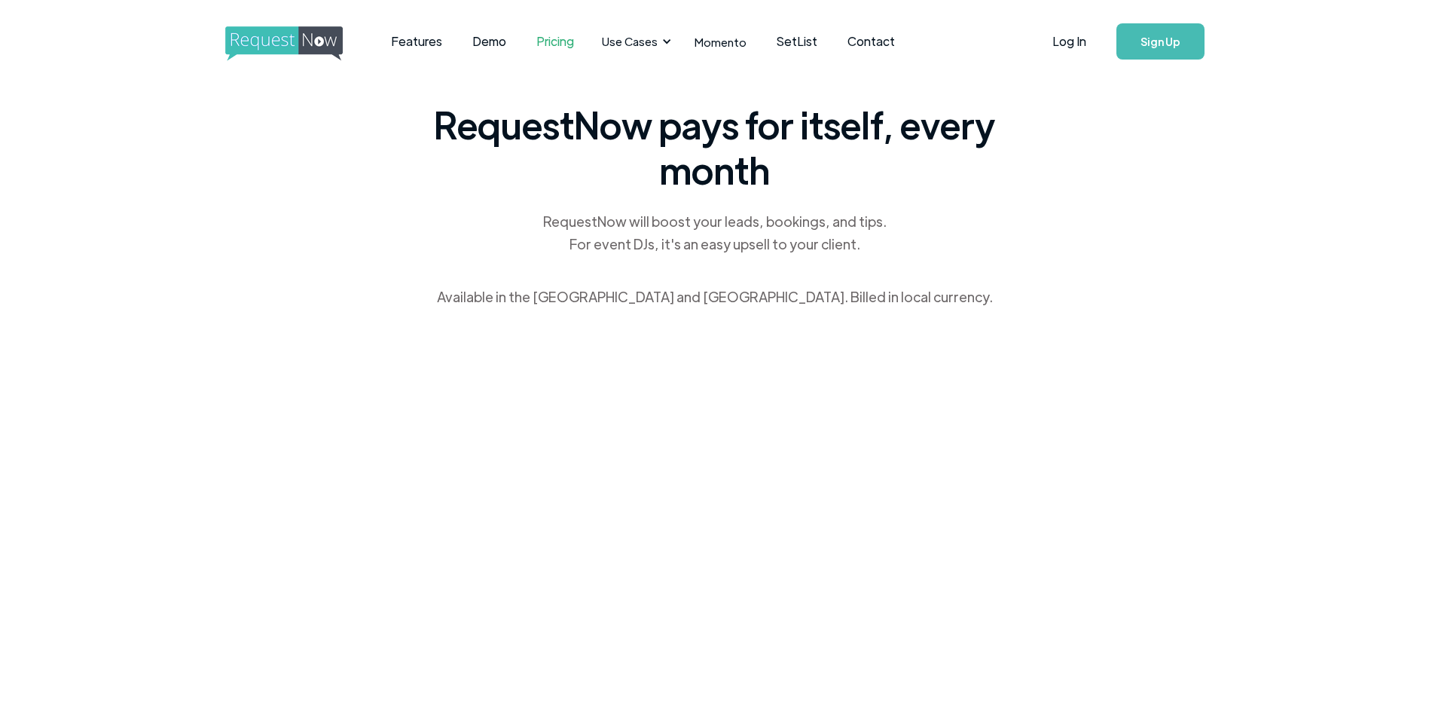 The image size is (1429, 719). I want to click on a: SetList, so click(797, 41).